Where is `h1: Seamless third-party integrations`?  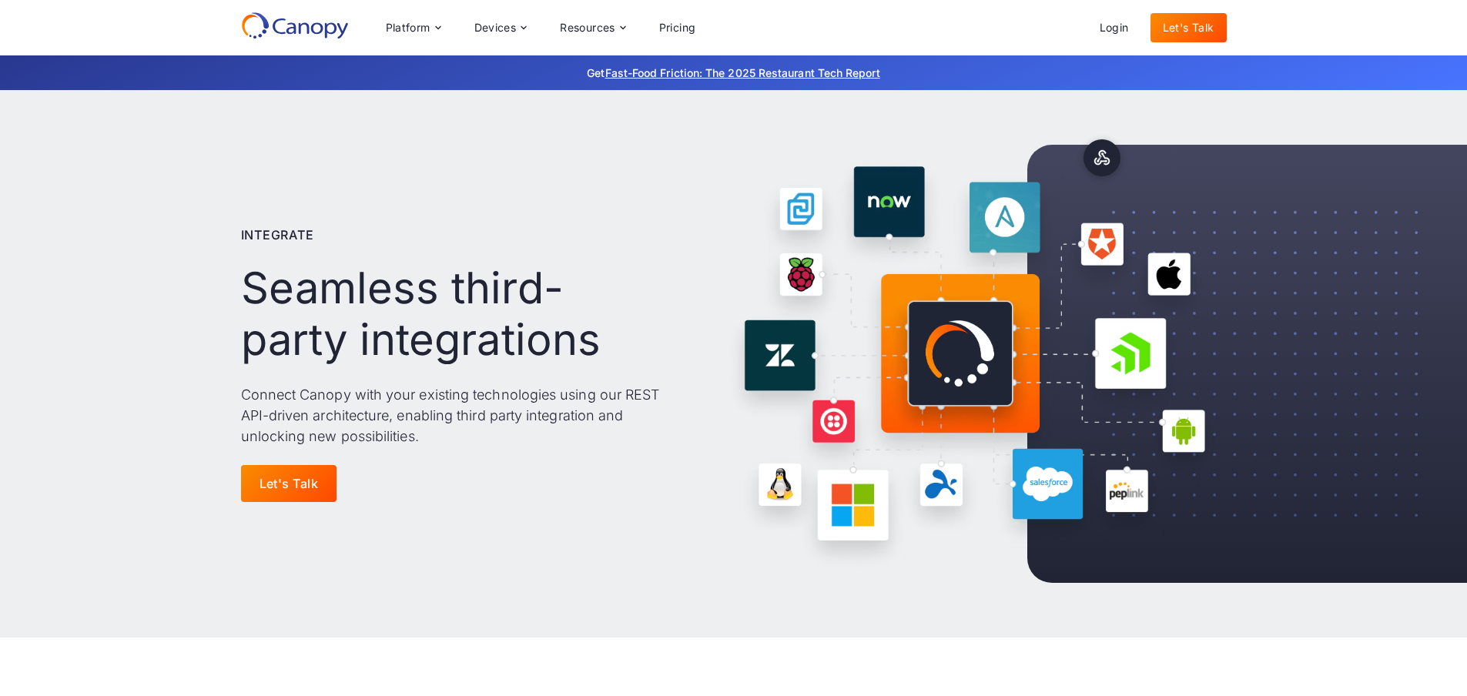 h1: Seamless third-party integrations is located at coordinates (453, 314).